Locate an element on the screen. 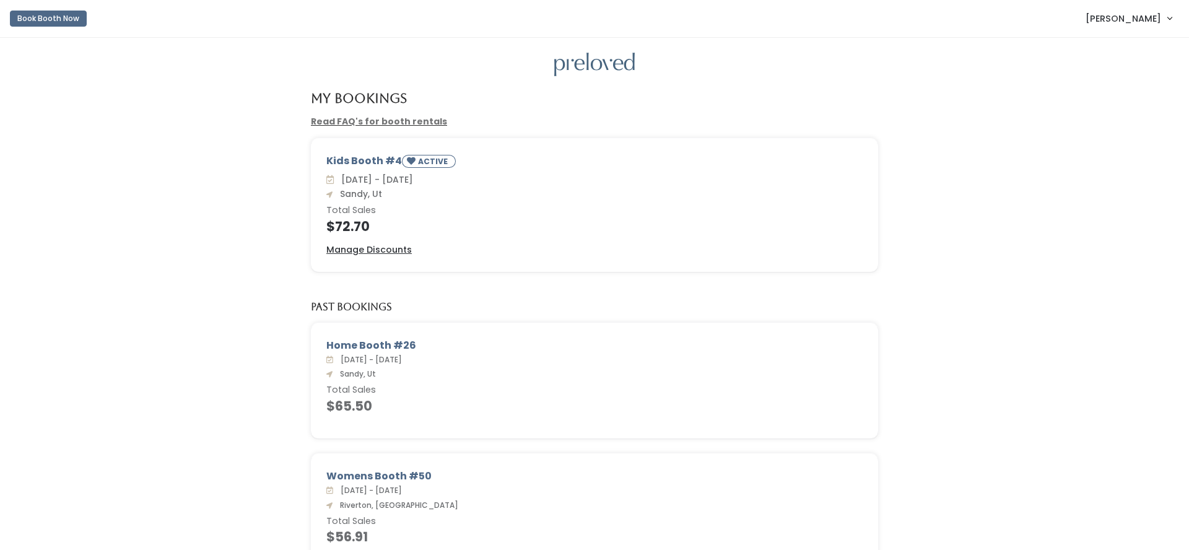 The image size is (1189, 550). small: ACTIVE is located at coordinates (434, 161).